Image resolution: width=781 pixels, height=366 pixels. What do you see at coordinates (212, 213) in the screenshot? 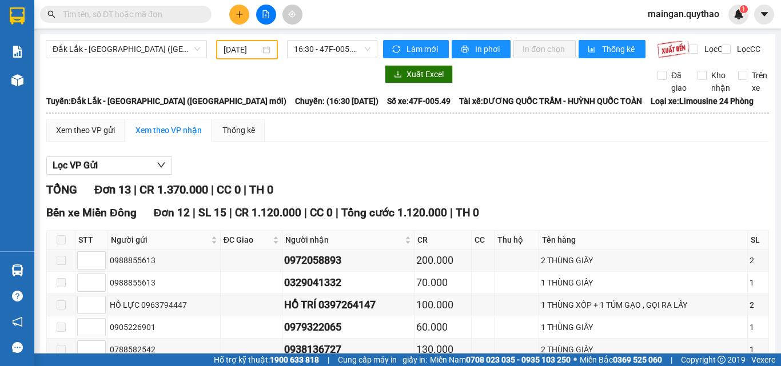
I see `span: SL 15` at bounding box center [212, 213].